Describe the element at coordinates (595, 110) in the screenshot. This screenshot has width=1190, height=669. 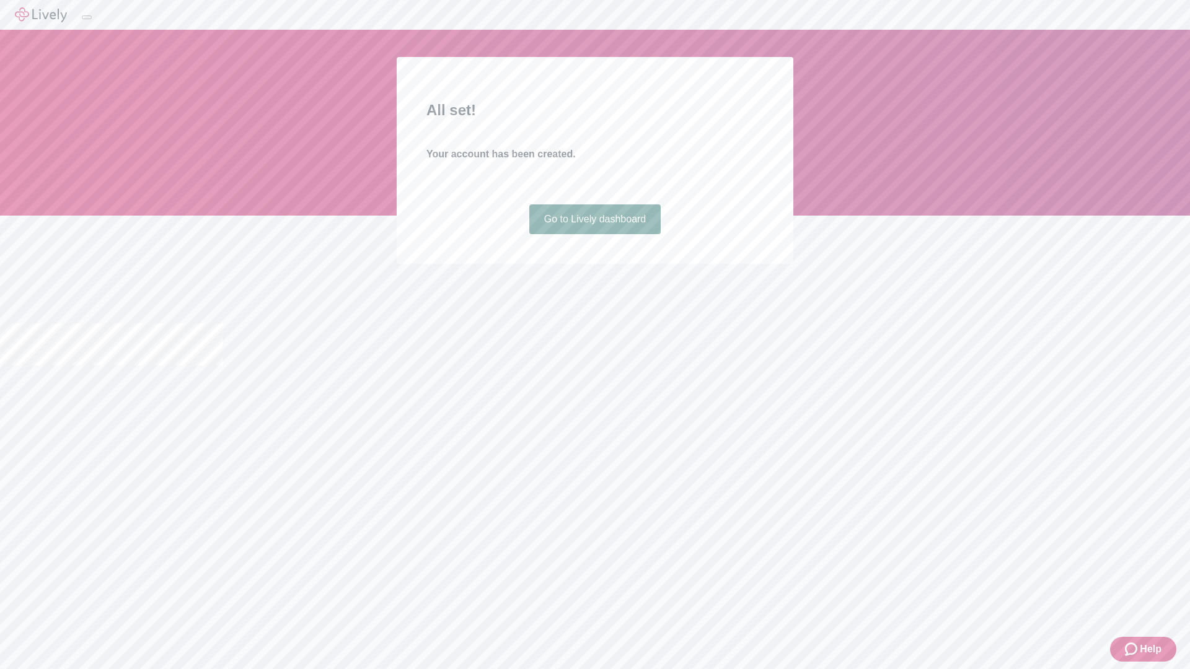
I see `h2: All set!` at that location.